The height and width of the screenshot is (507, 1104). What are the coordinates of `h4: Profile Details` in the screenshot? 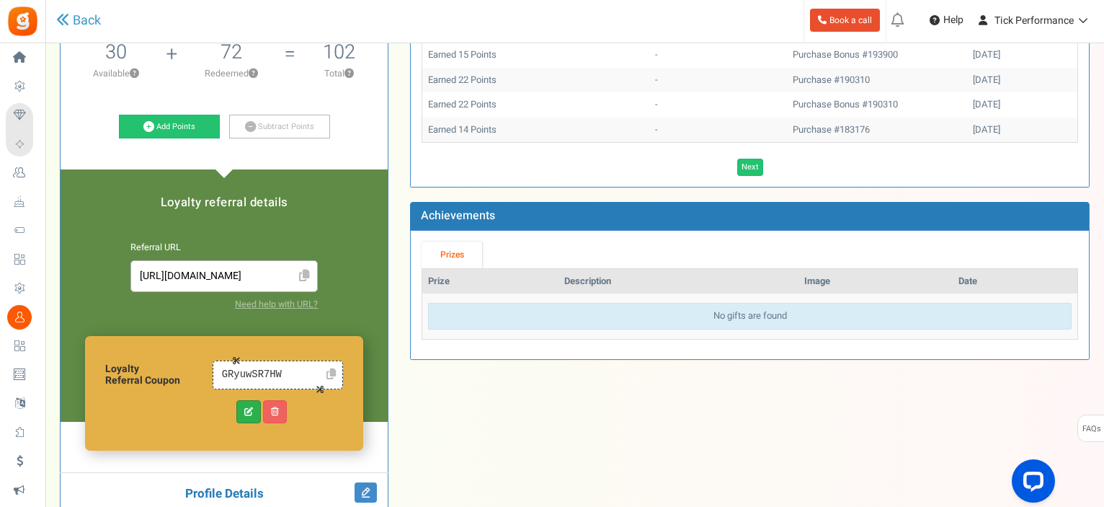 It's located at (224, 494).